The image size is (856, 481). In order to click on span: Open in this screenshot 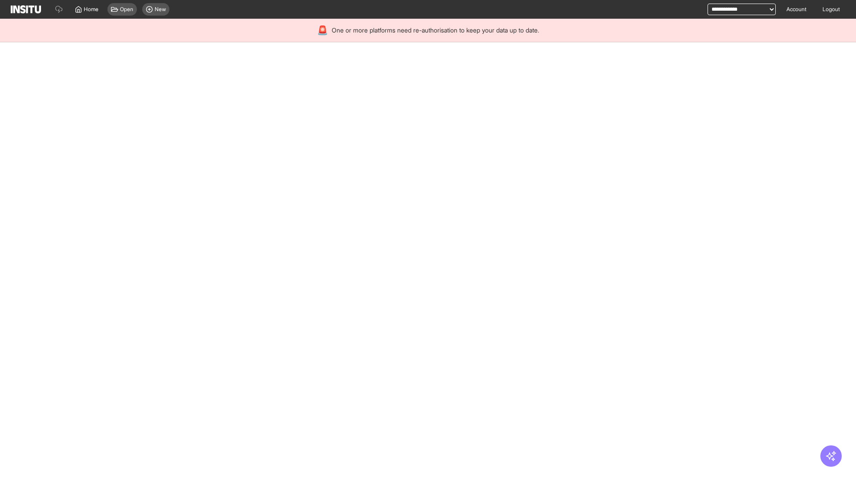, I will do `click(127, 9)`.